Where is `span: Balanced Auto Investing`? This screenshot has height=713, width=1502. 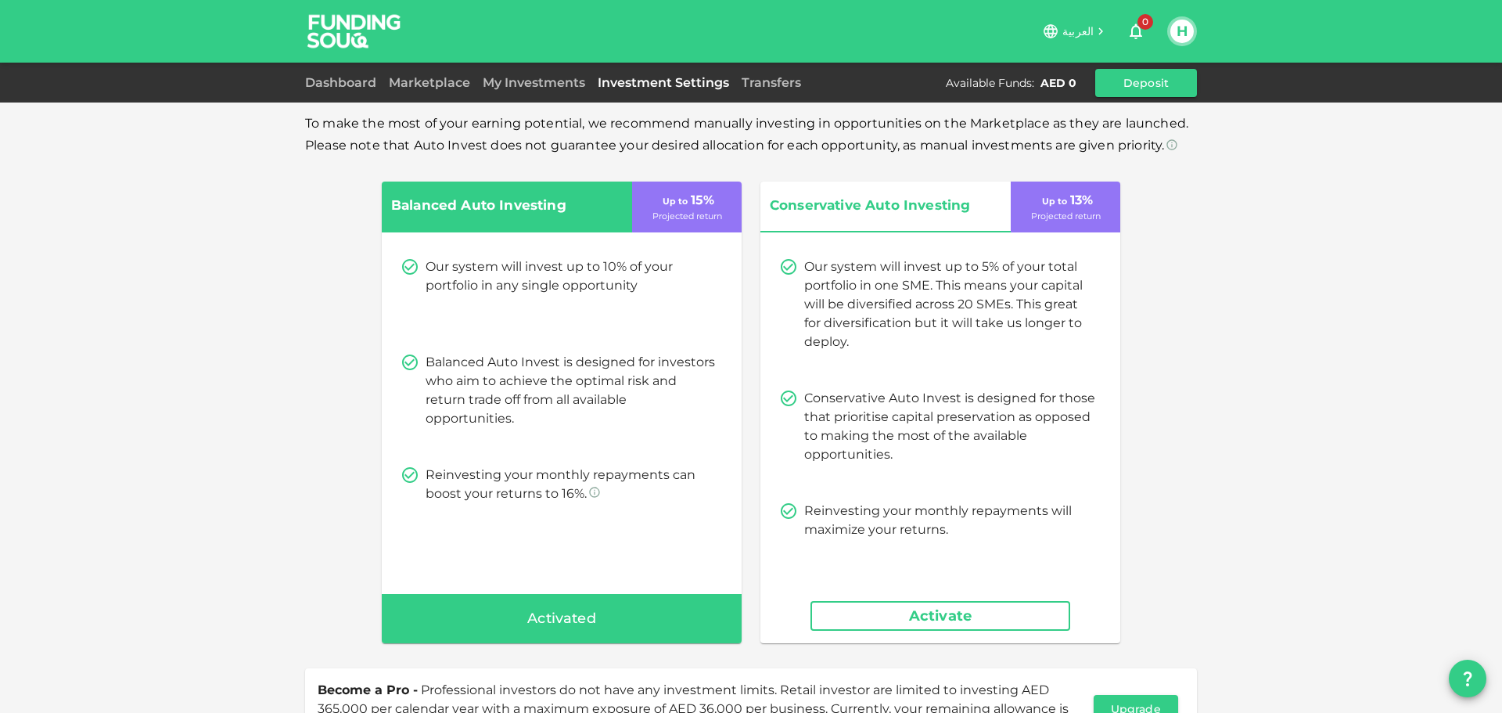 span: Balanced Auto Investing is located at coordinates (497, 206).